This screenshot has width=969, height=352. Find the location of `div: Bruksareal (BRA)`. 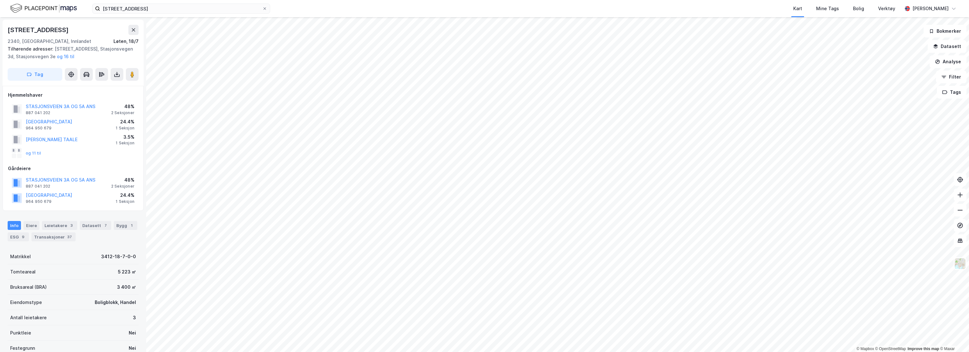

div: Bruksareal (BRA) is located at coordinates (28, 287).